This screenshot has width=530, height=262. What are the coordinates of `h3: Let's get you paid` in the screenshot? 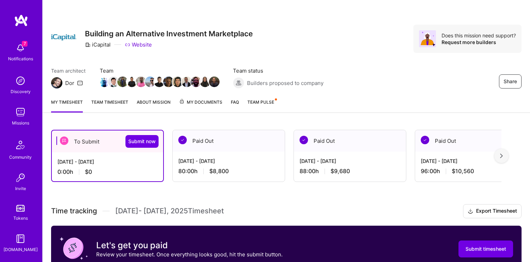 It's located at (189, 245).